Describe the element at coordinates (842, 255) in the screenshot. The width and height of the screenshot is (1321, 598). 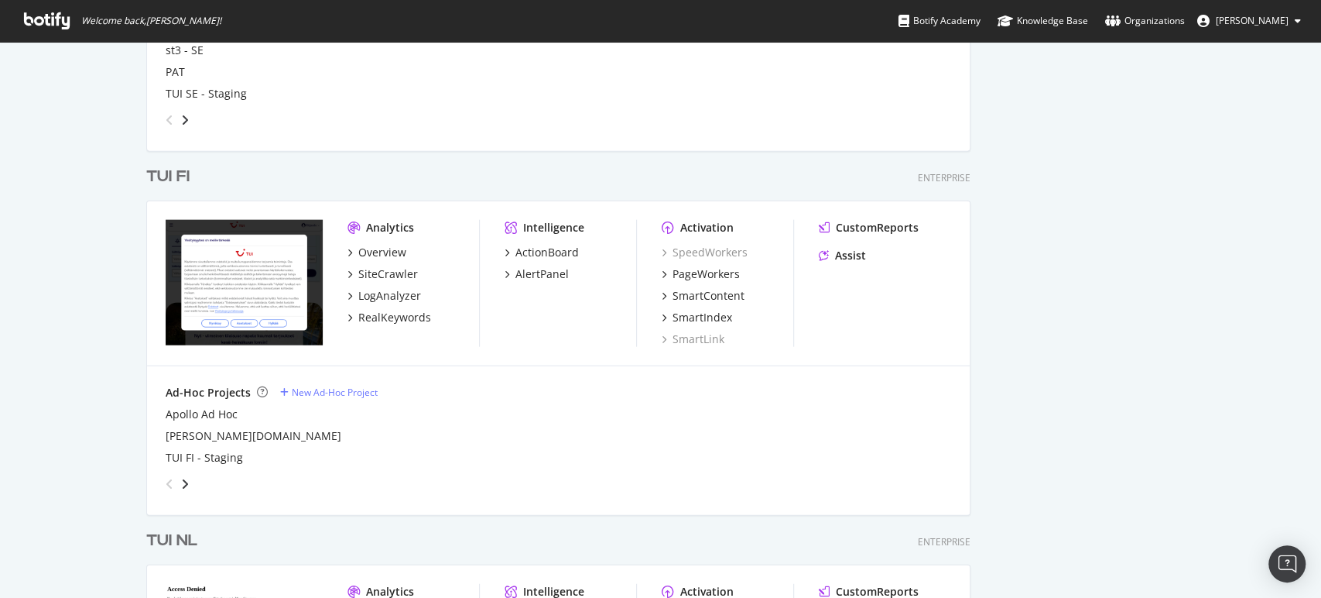
I see `a: Assist` at that location.